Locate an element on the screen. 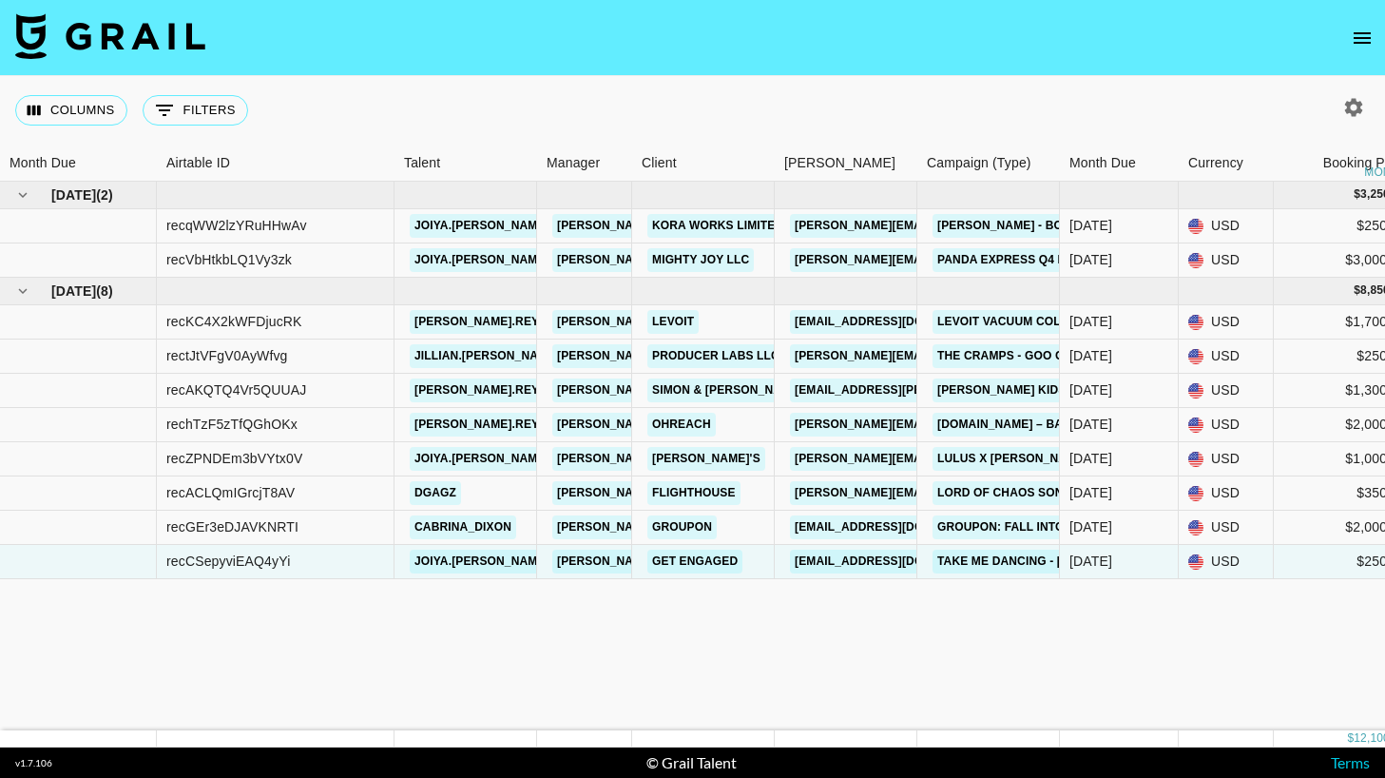  a: OHREACH is located at coordinates (682, 424).